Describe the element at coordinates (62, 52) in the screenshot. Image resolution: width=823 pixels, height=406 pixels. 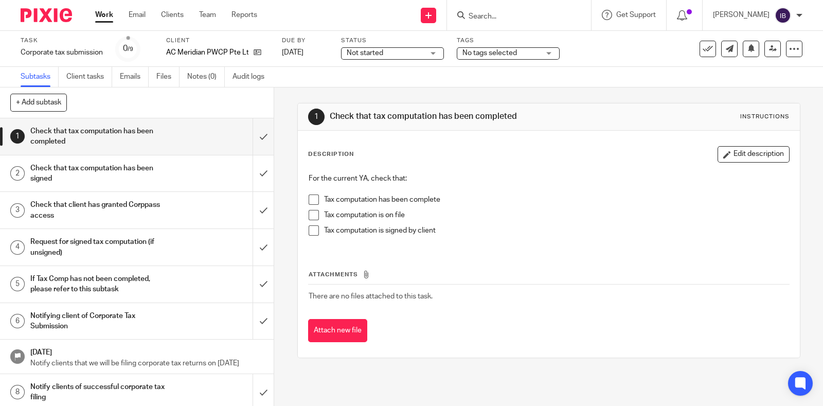
I see `div: Corporate tax submission` at that location.